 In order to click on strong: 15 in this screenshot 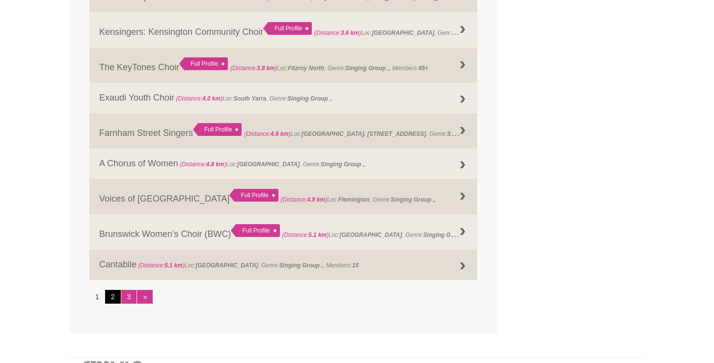, I will do `click(355, 266)`.